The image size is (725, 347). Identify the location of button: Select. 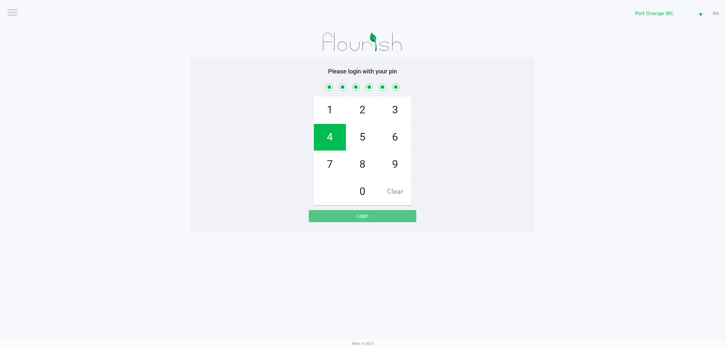
(700, 13).